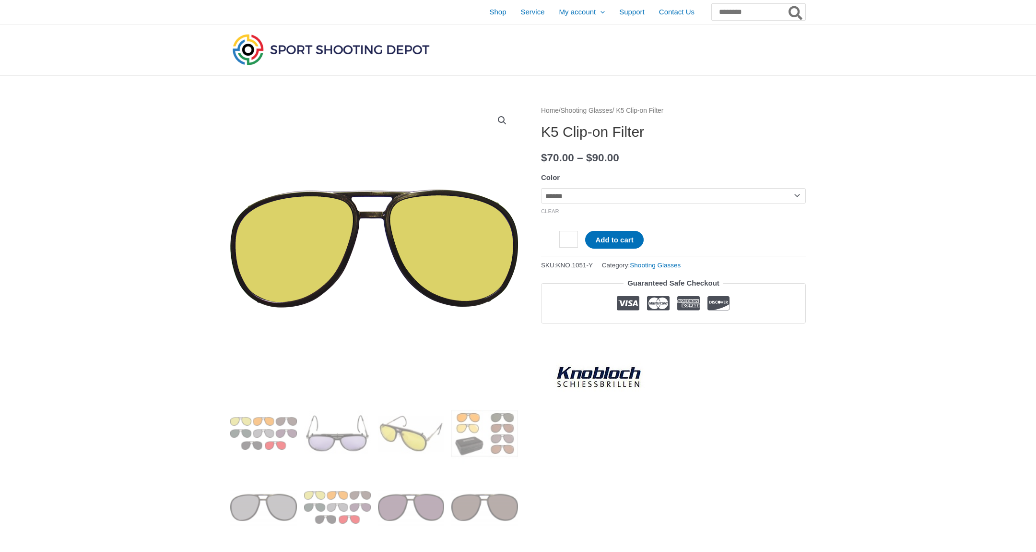 This screenshot has width=1036, height=552. I want to click on img: K5 Clip-on Filter - Image 5, so click(263, 506).